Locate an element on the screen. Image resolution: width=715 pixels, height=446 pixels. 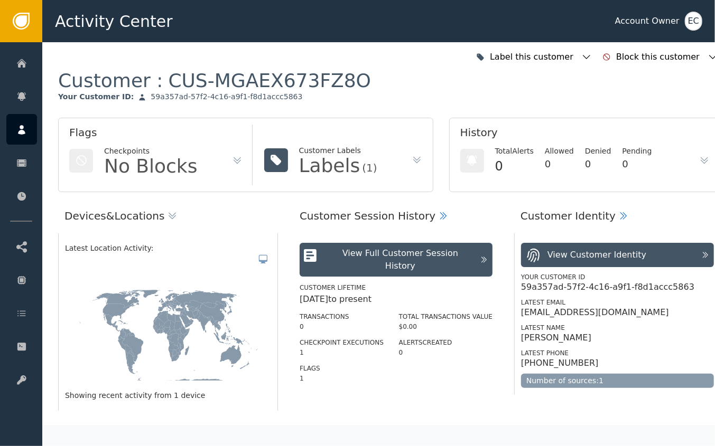
button: View Customer Identity is located at coordinates (617, 255).